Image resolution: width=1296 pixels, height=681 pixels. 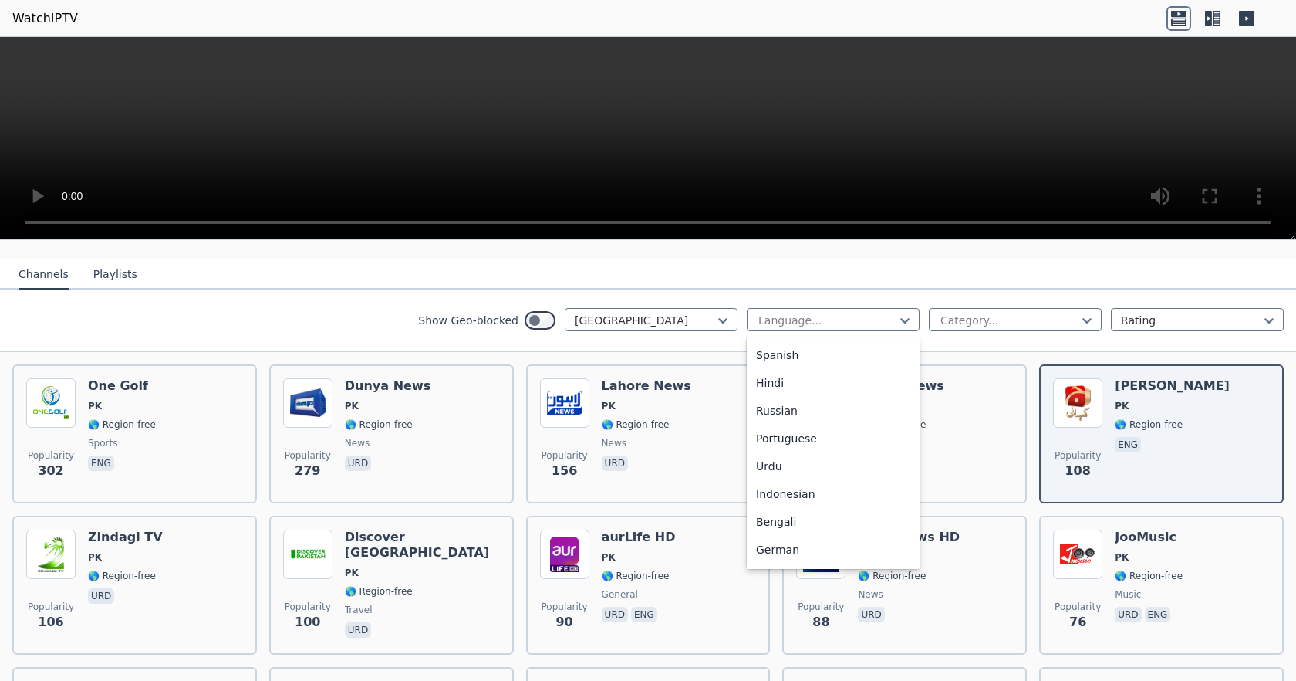 What do you see at coordinates (43, 275) in the screenshot?
I see `button: Channels` at bounding box center [43, 275].